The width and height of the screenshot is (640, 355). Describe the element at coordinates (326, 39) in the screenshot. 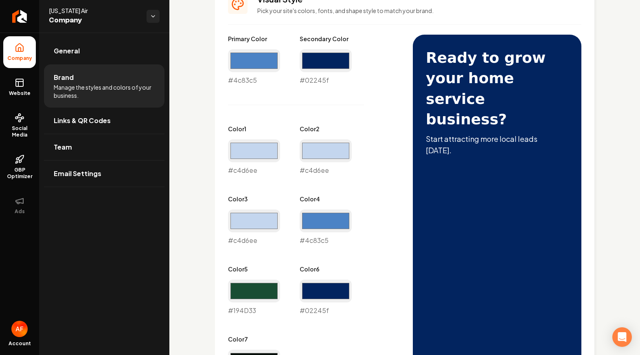

I see `label: Secondary Color` at that location.